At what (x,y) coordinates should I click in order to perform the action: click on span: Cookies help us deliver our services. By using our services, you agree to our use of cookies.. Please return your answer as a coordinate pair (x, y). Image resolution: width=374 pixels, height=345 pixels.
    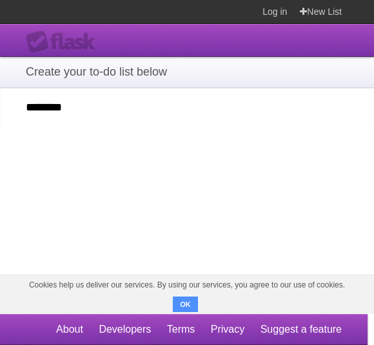
    Looking at the image, I should click on (187, 285).